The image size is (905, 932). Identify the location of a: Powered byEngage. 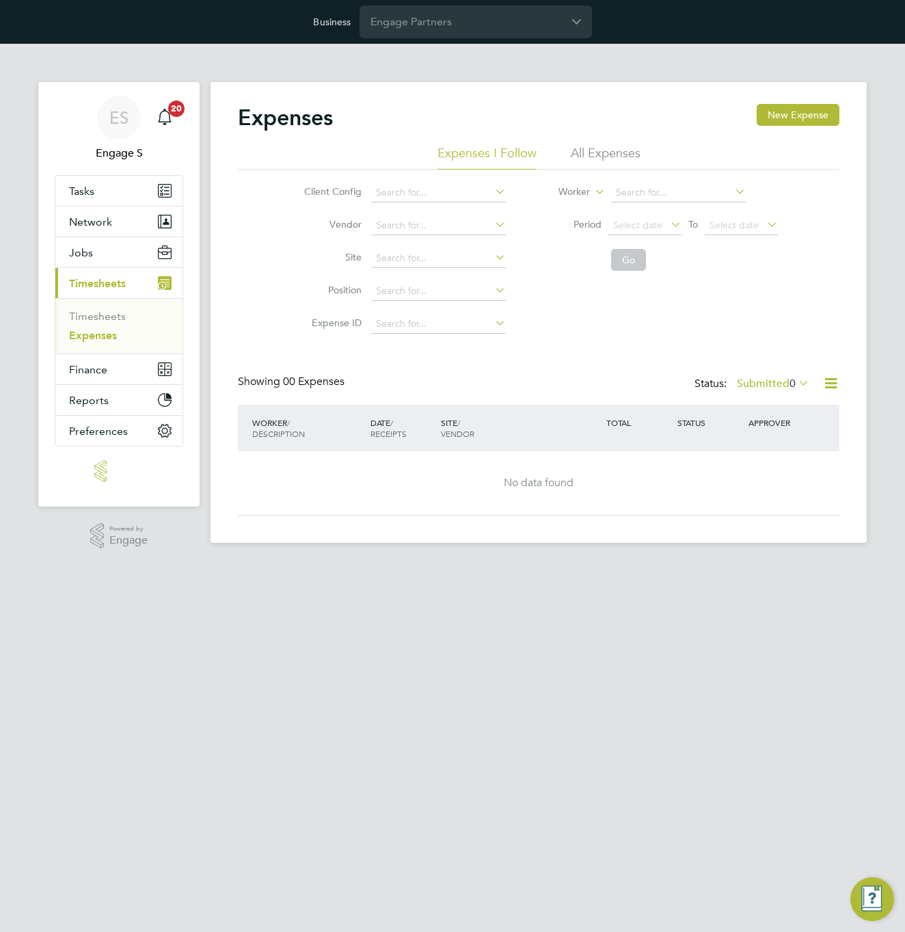
(119, 536).